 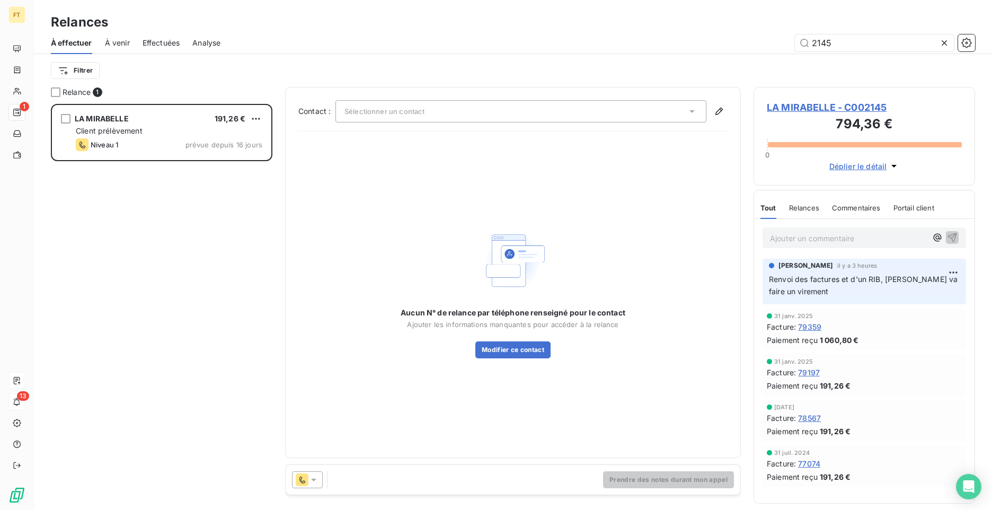 What do you see at coordinates (668, 479) in the screenshot?
I see `button: Prendre des notes durant mon appel` at bounding box center [668, 479].